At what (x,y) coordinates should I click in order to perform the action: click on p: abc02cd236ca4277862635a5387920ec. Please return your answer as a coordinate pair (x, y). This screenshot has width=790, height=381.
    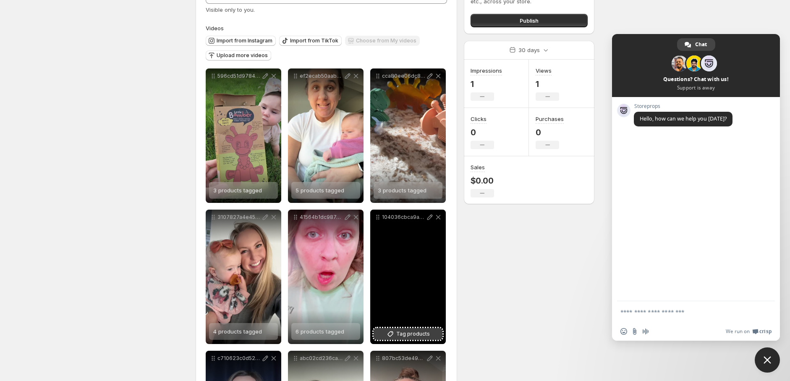
    Looking at the image, I should click on (322, 358).